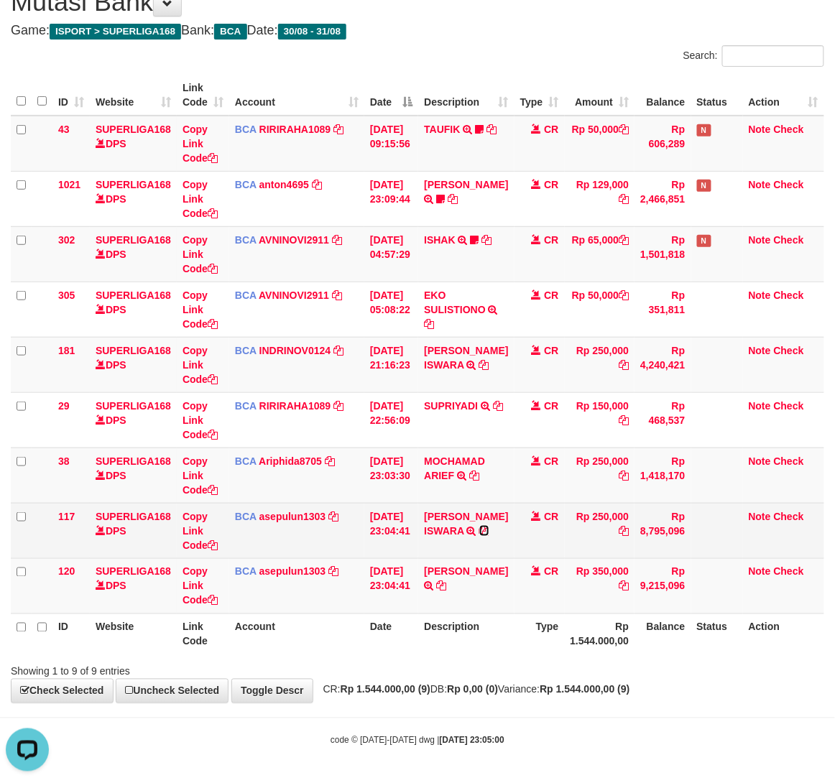 The height and width of the screenshot is (783, 835). What do you see at coordinates (540, 634) in the screenshot?
I see `th: Type` at bounding box center [540, 634].